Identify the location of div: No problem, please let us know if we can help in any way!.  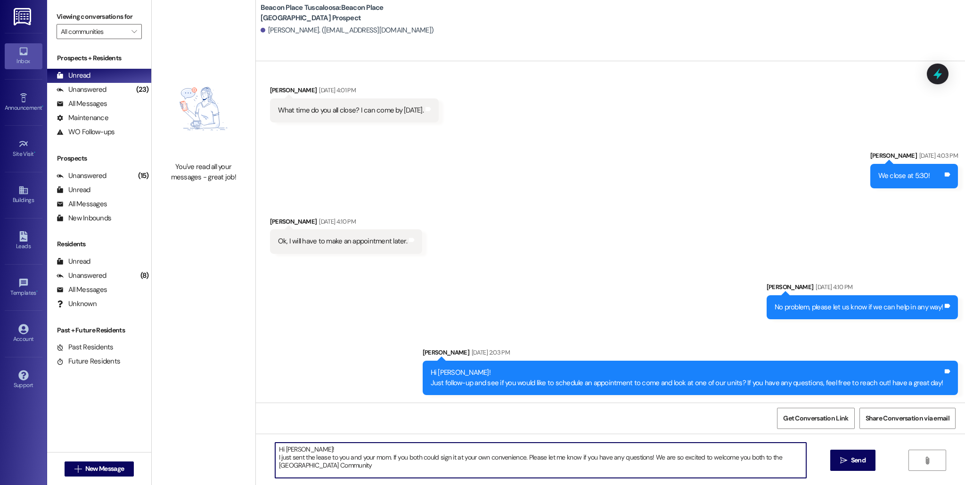
(858, 307).